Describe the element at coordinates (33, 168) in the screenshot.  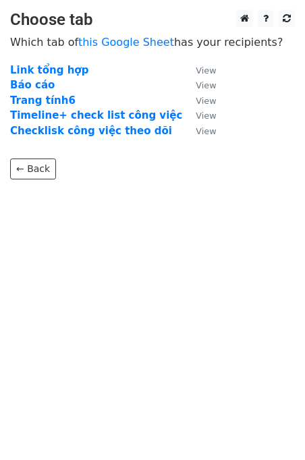
I see `a: ← Back` at that location.